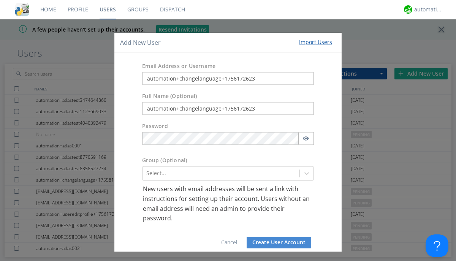  I want to click on a: Cancel, so click(229, 242).